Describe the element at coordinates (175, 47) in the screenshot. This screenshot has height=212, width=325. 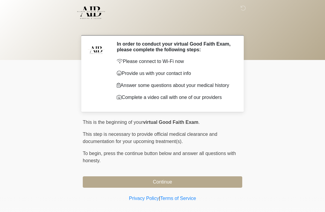
I see `h2: In order to conduct your virtual Good Faith Exam, please complete the following steps:` at that location.